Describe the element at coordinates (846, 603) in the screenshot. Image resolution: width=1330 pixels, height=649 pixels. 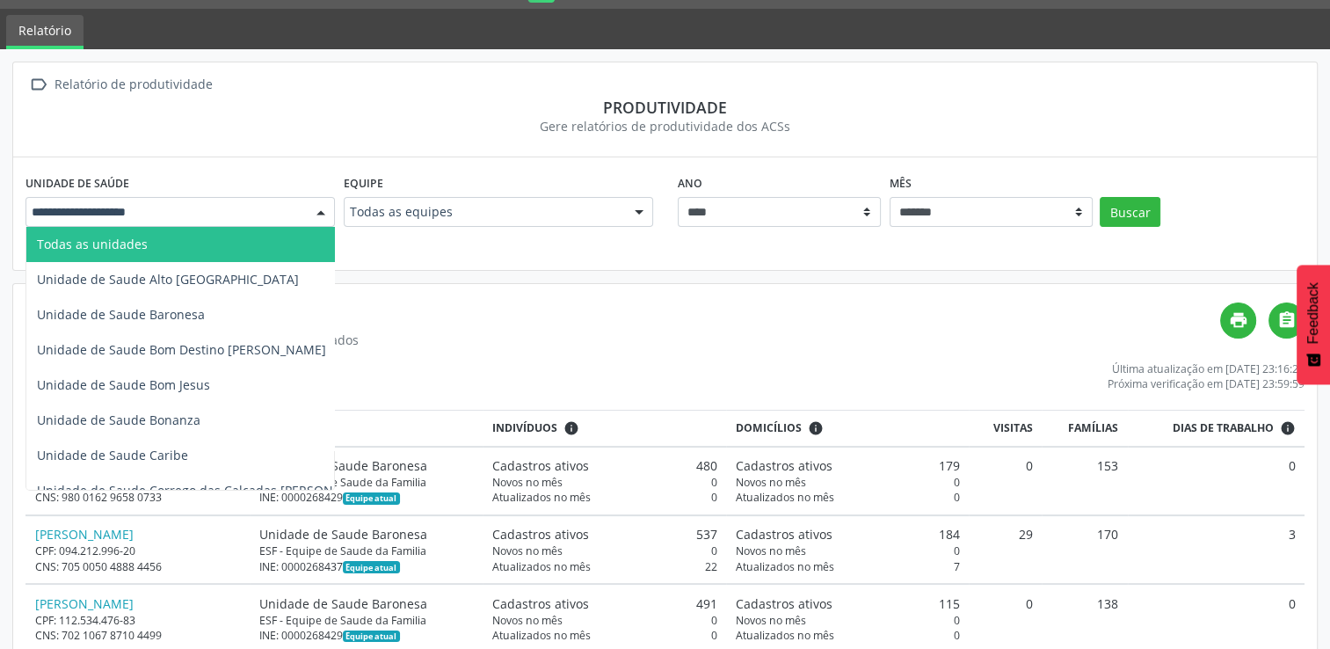
I see `div: 115` at that location.